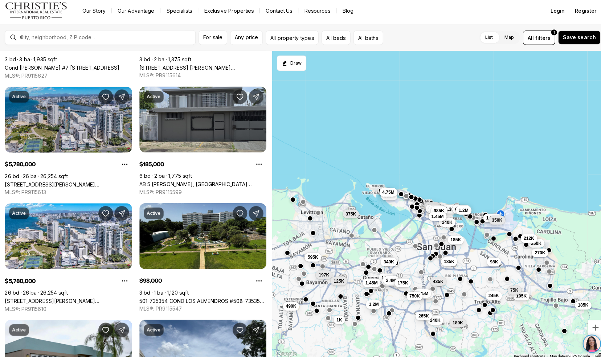 This screenshot has height=357, width=601. Describe the element at coordinates (488, 218) in the screenshot. I see `span: 1.18M` at that location.